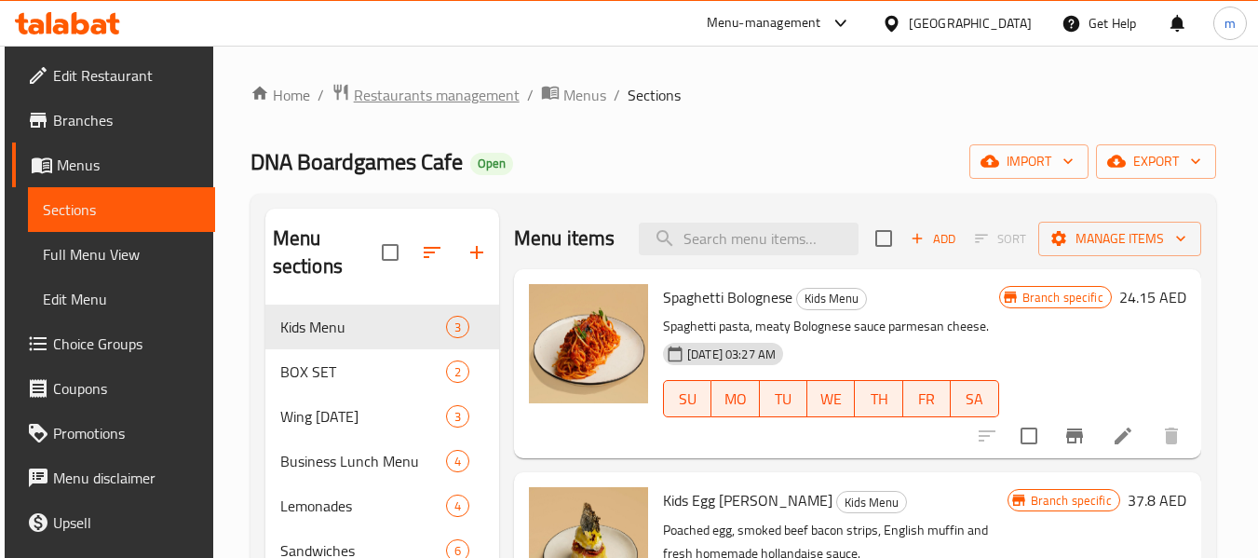  What do you see at coordinates (382, 372) in the screenshot?
I see `div: BOX SET2` at bounding box center [382, 372].